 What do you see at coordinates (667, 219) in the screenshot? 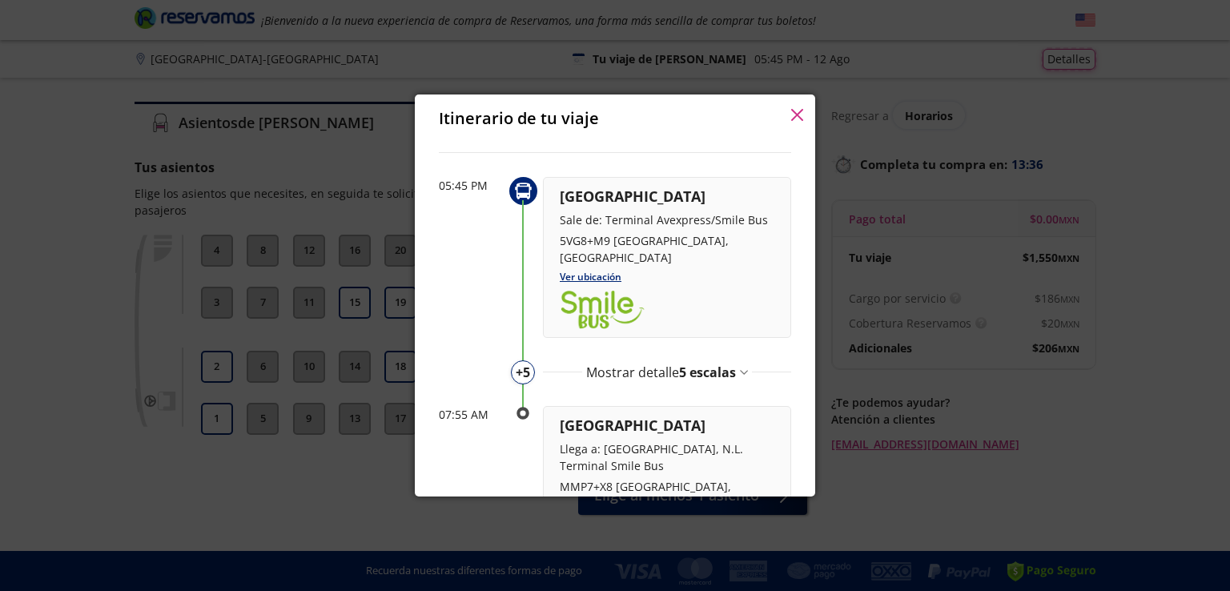
I see `p: Sale de: Terminal Avexpress/Smile Bus` at bounding box center [667, 219].